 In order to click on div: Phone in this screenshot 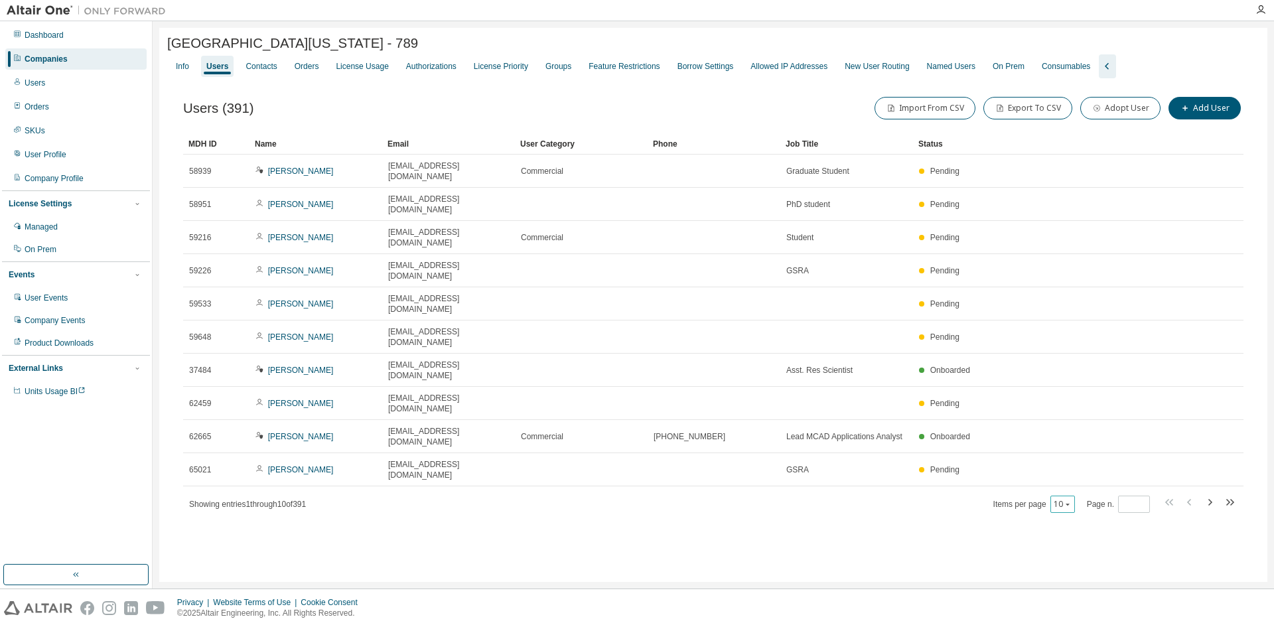, I will do `click(714, 144)`.